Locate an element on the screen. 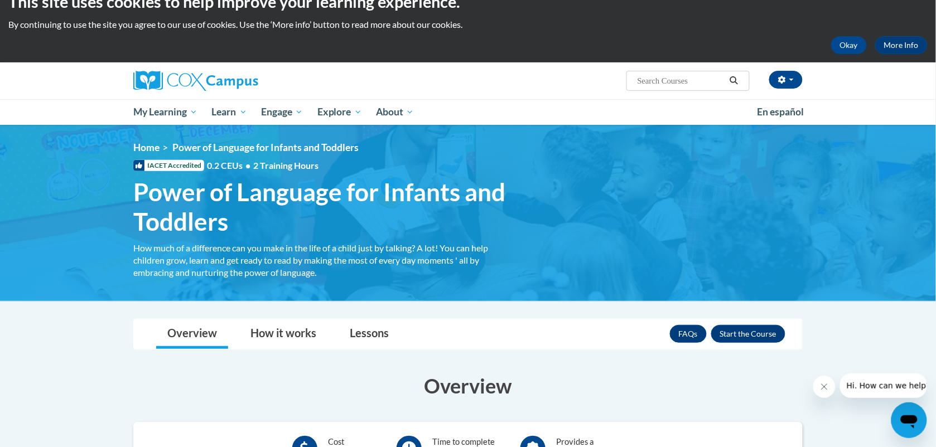  a: Cox Campus is located at coordinates (239, 81).